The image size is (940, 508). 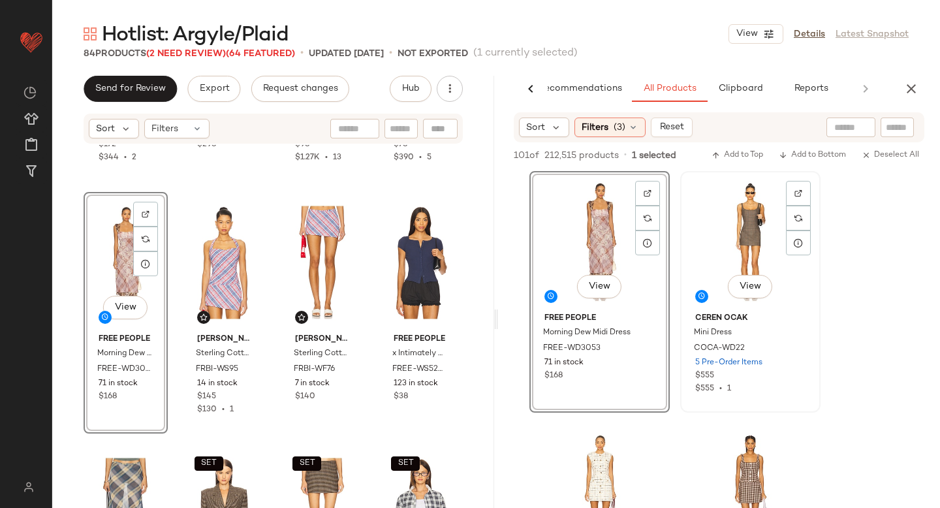 What do you see at coordinates (224, 262) in the screenshot?
I see `img: FRBI-WS95_V1.jpg` at bounding box center [224, 262].